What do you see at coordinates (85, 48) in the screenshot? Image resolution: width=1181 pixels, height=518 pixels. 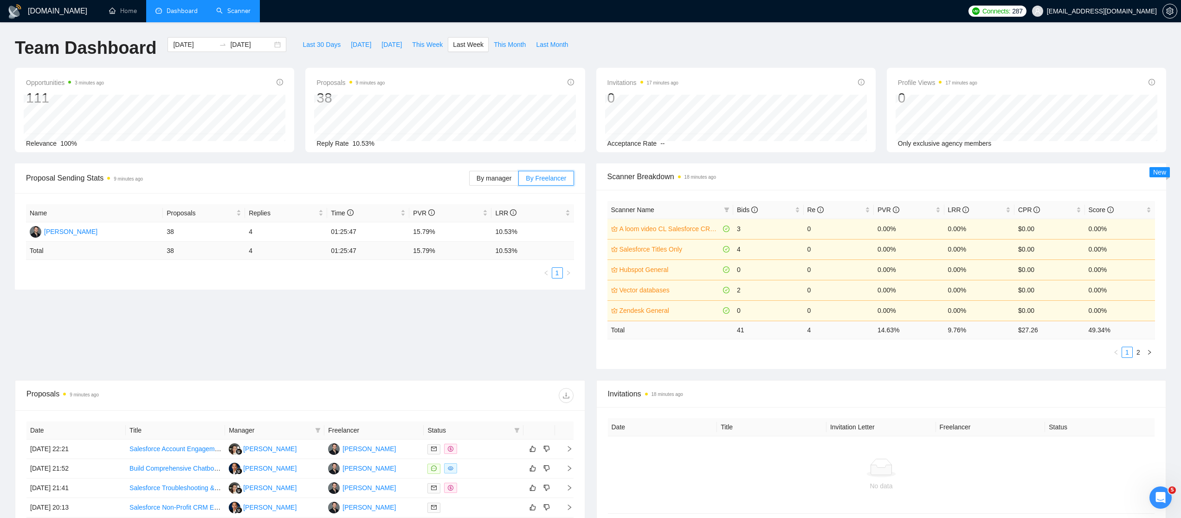 I see `h1: Team Dashboard` at bounding box center [85, 48].